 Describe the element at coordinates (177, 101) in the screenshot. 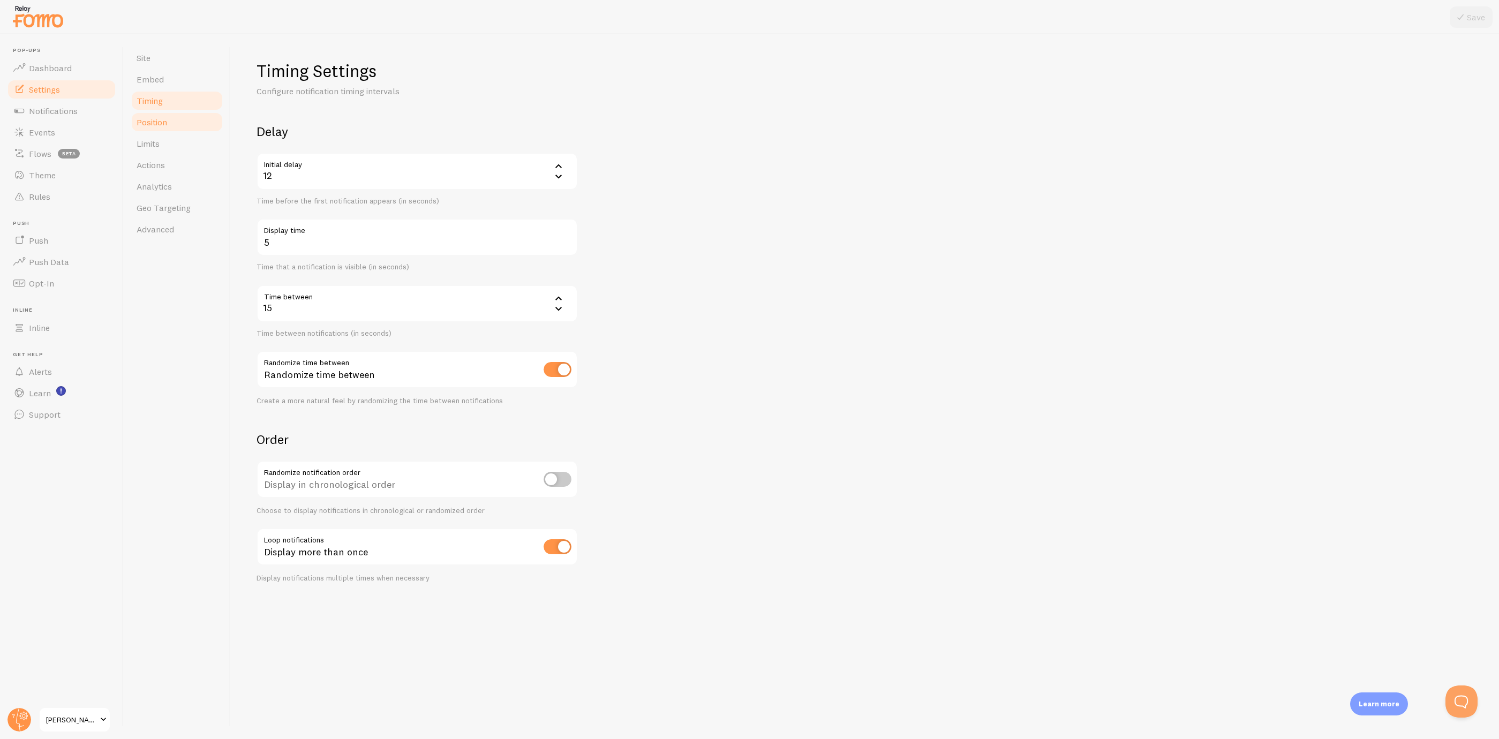

I see `a: Timing` at that location.